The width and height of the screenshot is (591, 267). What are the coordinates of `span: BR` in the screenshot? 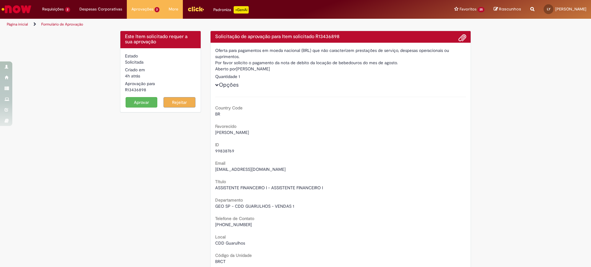 It's located at (218, 114).